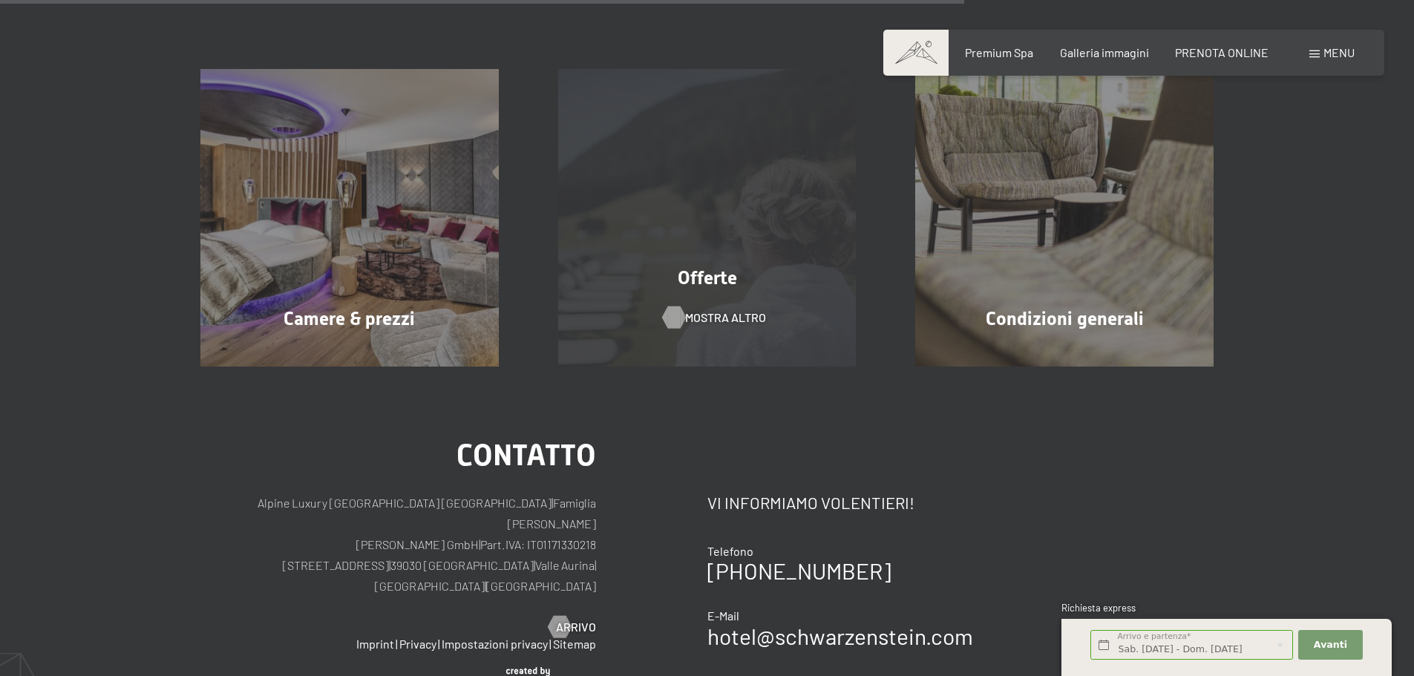  What do you see at coordinates (999, 52) in the screenshot?
I see `a: Premium Spa` at bounding box center [999, 52].